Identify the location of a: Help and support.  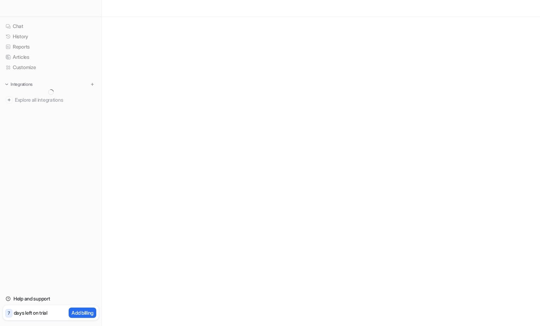
(51, 298).